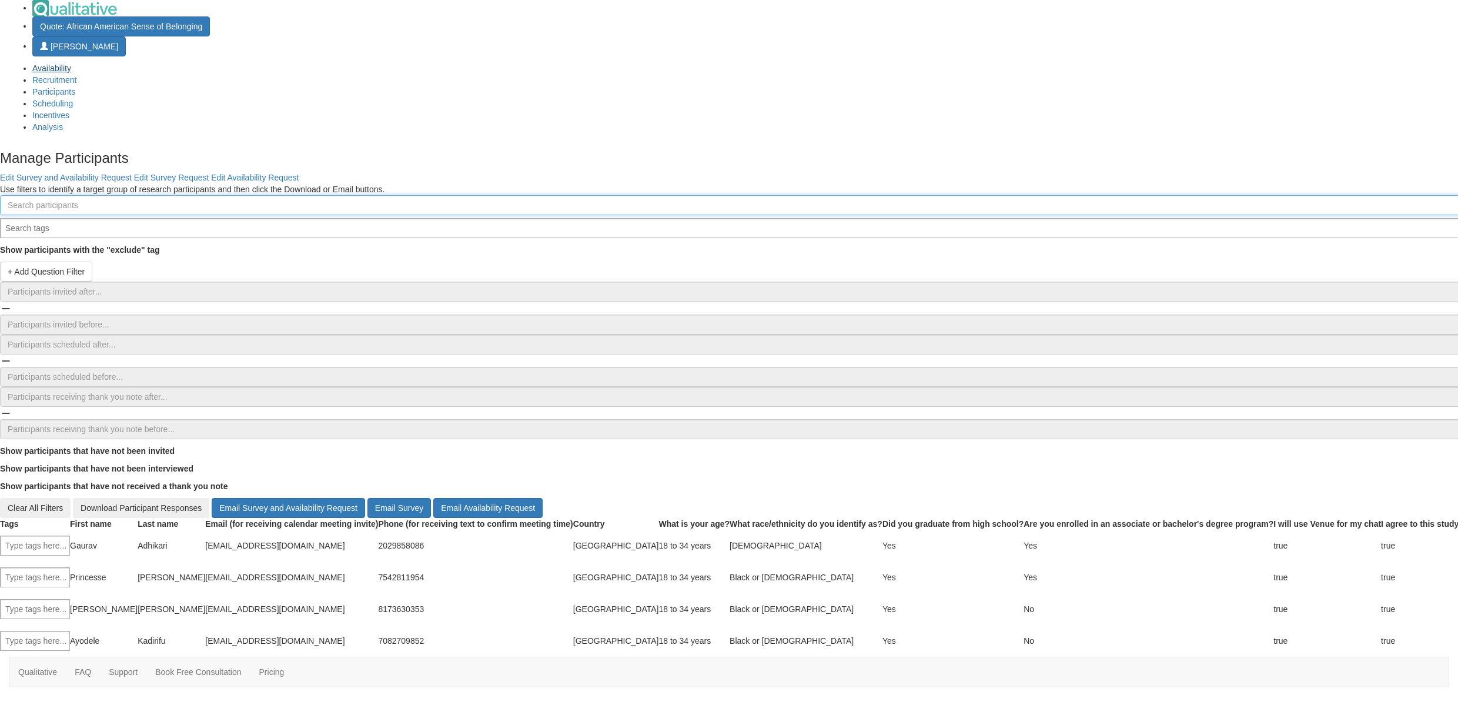 Image resolution: width=1458 pixels, height=722 pixels. I want to click on th: Are you enrolled in an associate or bachelor's degree program?, so click(1148, 524).